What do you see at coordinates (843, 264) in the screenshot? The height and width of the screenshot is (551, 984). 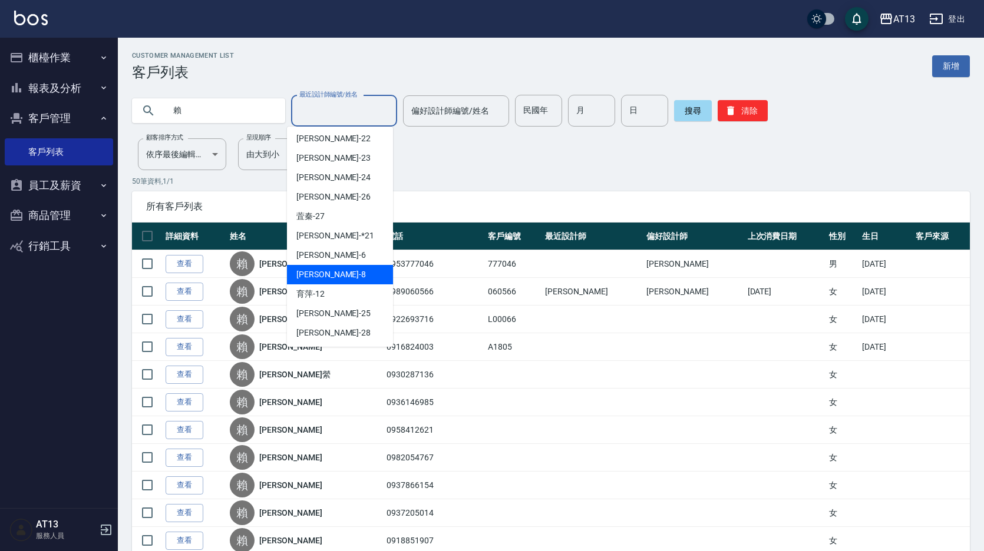 I see `td: 男` at bounding box center [843, 264].